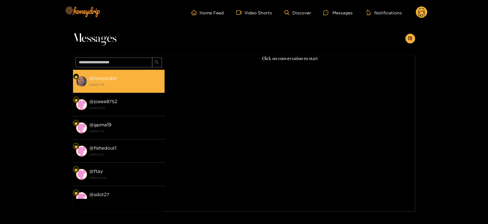  Describe the element at coordinates (157, 62) in the screenshot. I see `button: search` at that location.